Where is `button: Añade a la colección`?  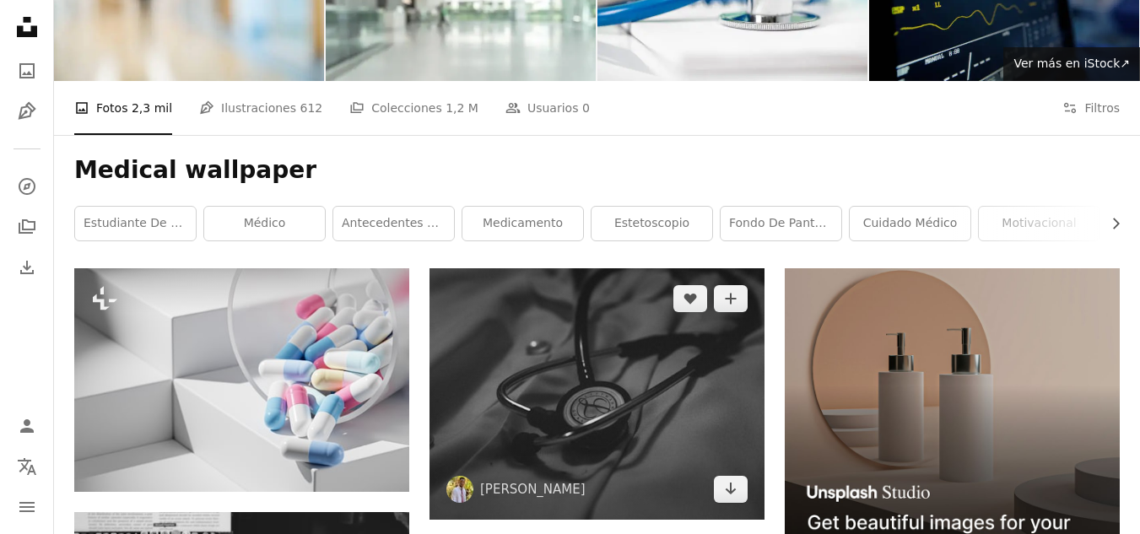 button: Añade a la colección is located at coordinates (731, 299).